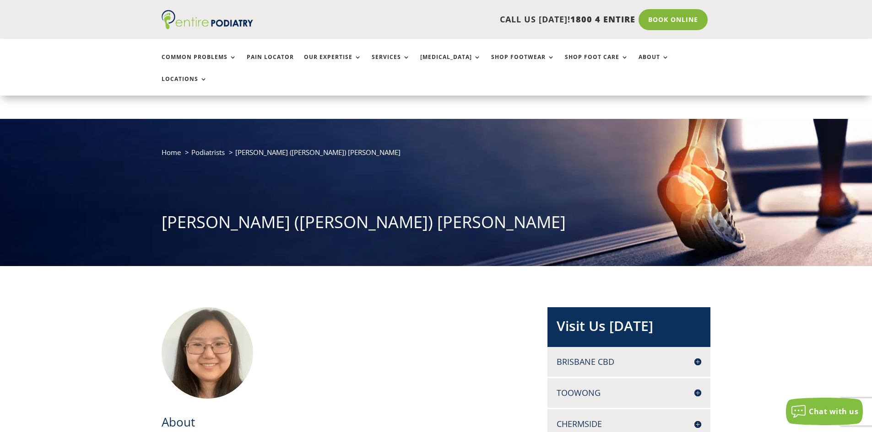 The height and width of the screenshot is (432, 872). What do you see at coordinates (207, 353) in the screenshot?
I see `img: Heidi Tsz Hei Cheng – Podiatrist at Entire Podiatry who used to work at McLean & Partners Podiatry` at bounding box center [207, 353].